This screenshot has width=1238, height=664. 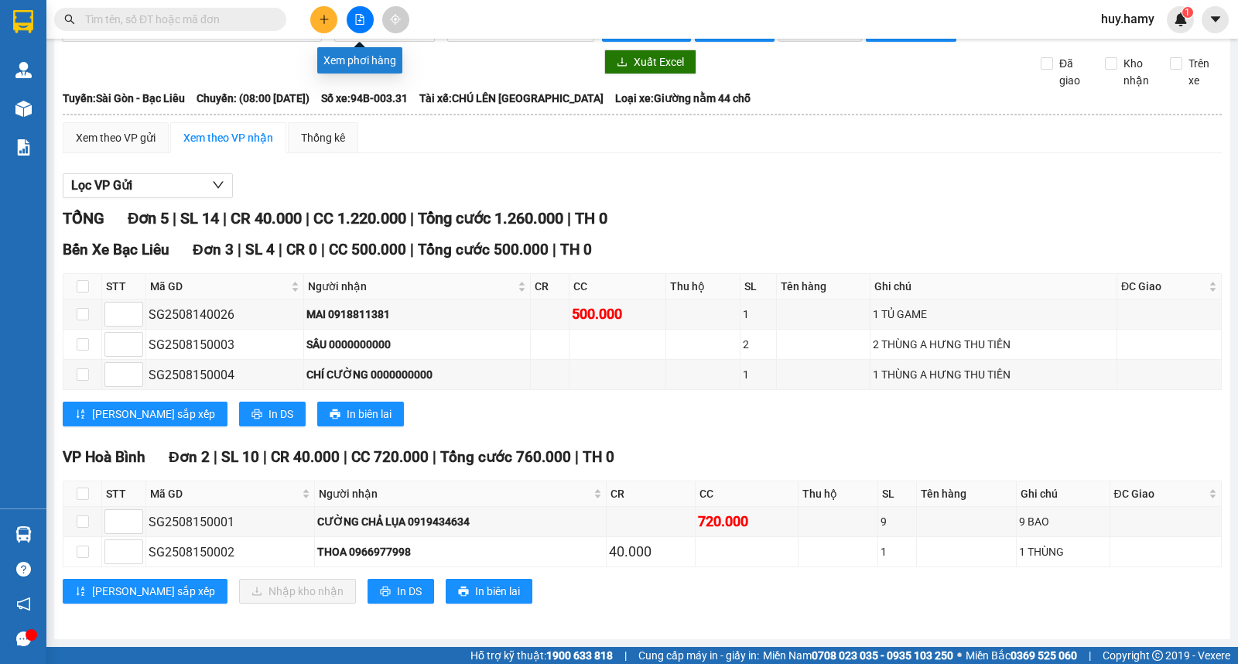 I want to click on button: caret-down, so click(x=1215, y=19).